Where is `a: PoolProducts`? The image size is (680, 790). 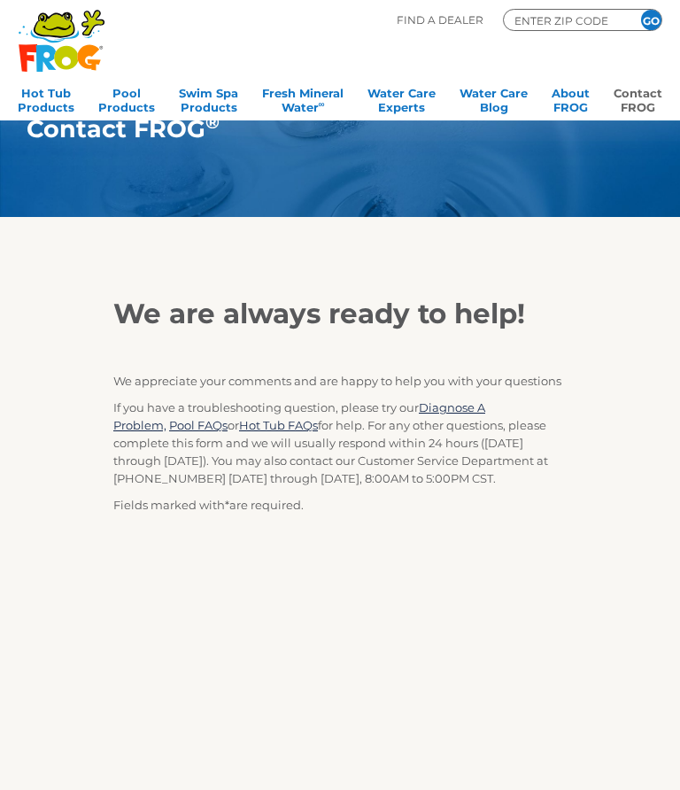
a: PoolProducts is located at coordinates (127, 98).